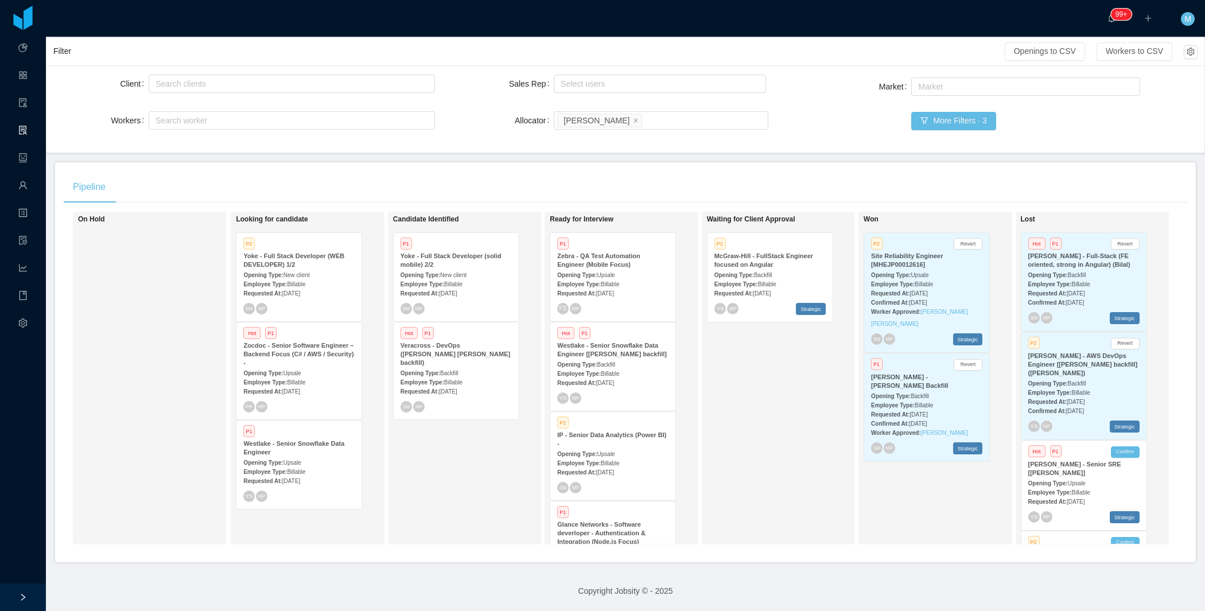 Image resolution: width=1205 pixels, height=611 pixels. I want to click on h1: On Hold, so click(158, 219).